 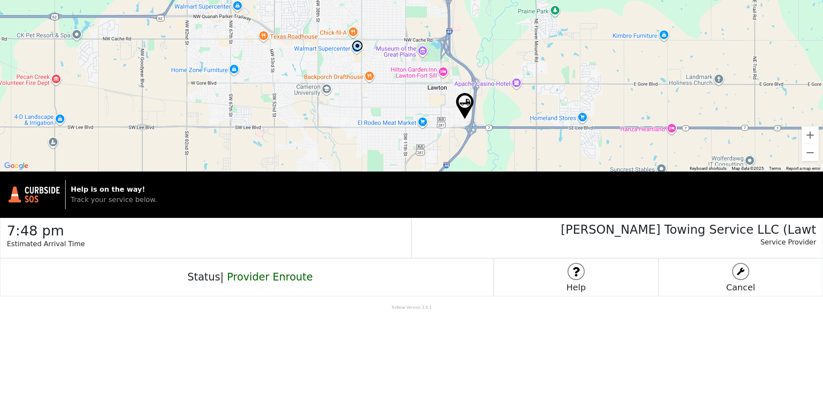 I want to click on h4: Status |, so click(x=247, y=277).